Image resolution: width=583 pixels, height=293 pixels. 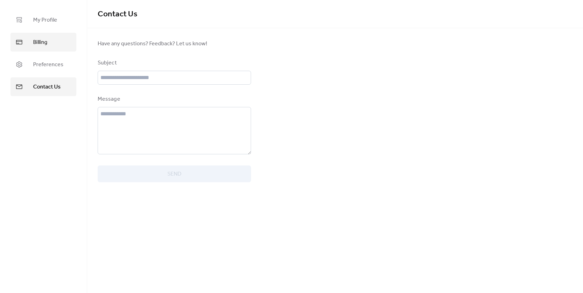 I want to click on span: My Profile, so click(x=45, y=20).